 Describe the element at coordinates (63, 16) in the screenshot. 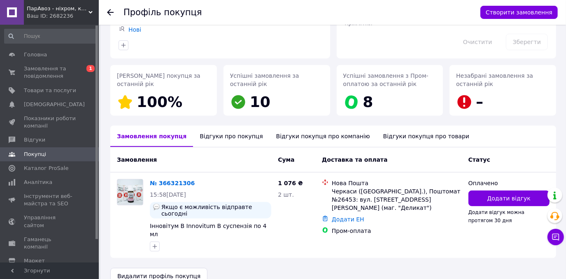

I see `div: Ваш ID: 2682236` at that location.